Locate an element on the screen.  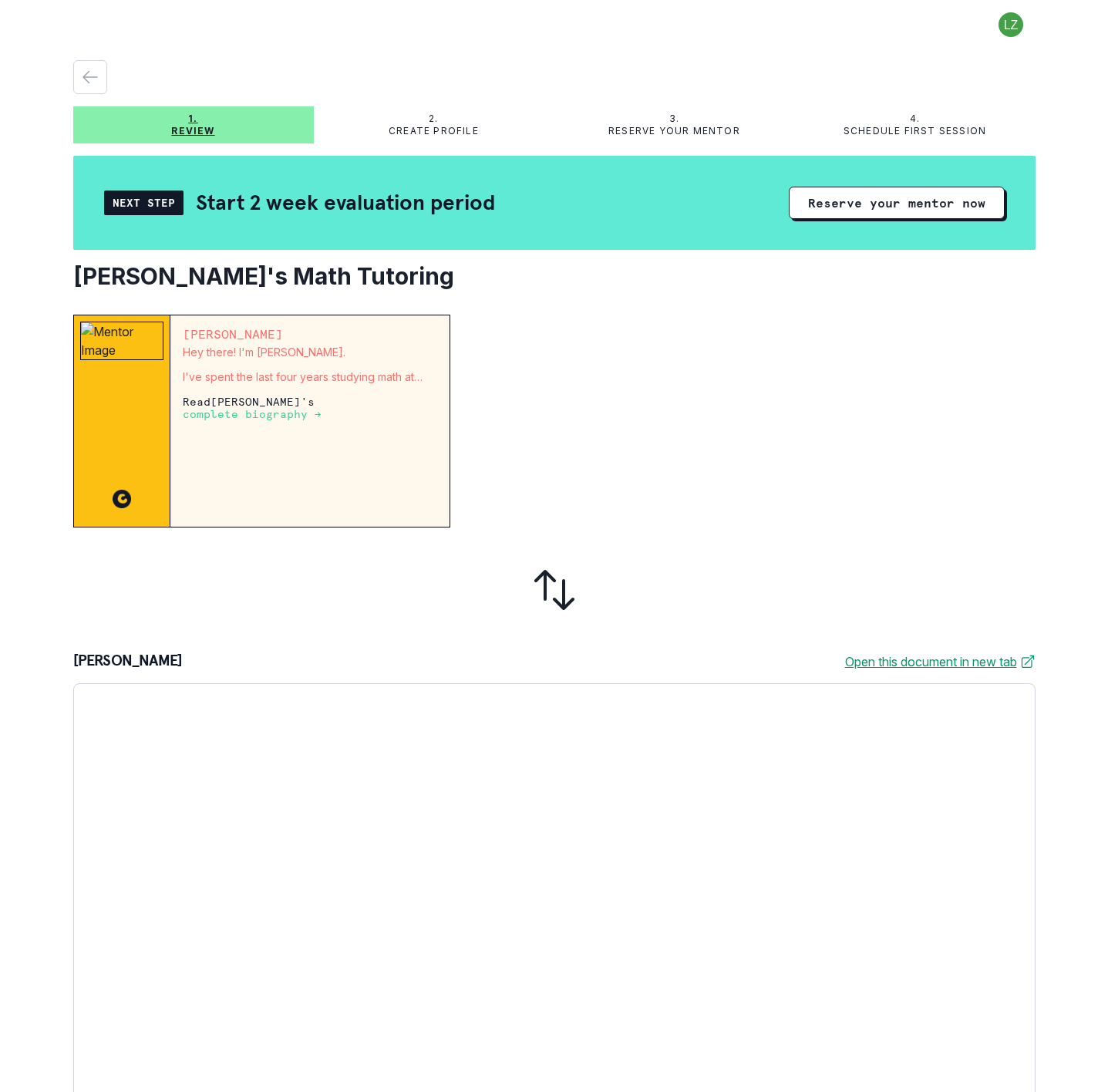
p: Schedule first session is located at coordinates (914, 132).